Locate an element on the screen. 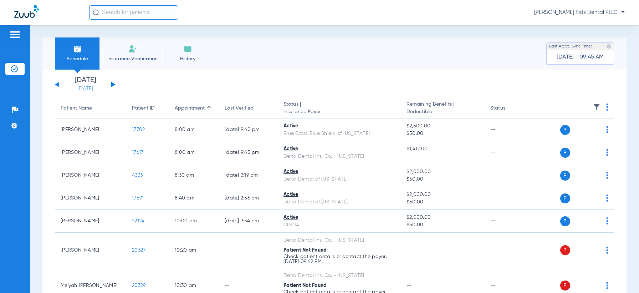 This screenshot has height=293, width=639. th: Status | is located at coordinates (339, 108).